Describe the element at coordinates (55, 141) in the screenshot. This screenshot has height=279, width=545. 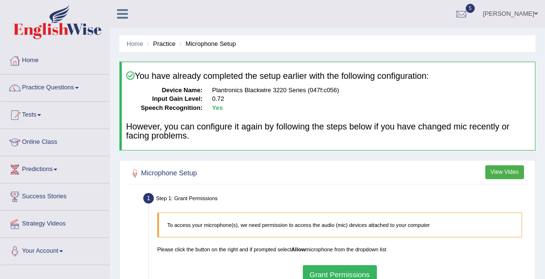
I see `a: Online Class` at that location.